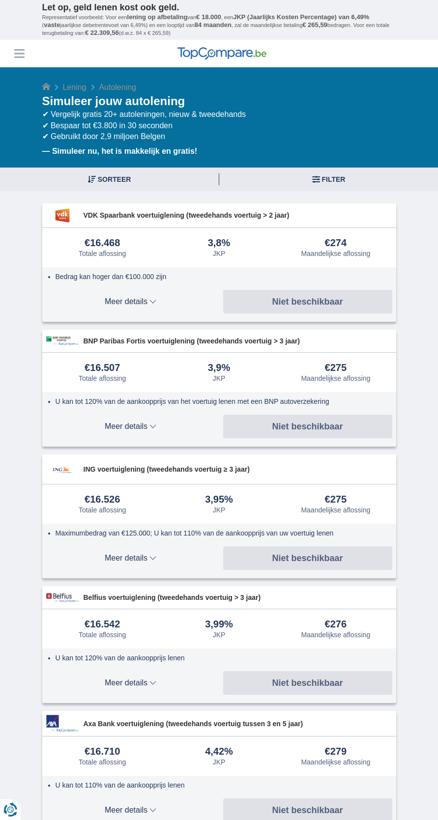 The image size is (438, 820). Describe the element at coordinates (334, 179) in the screenshot. I see `span: Filter` at that location.